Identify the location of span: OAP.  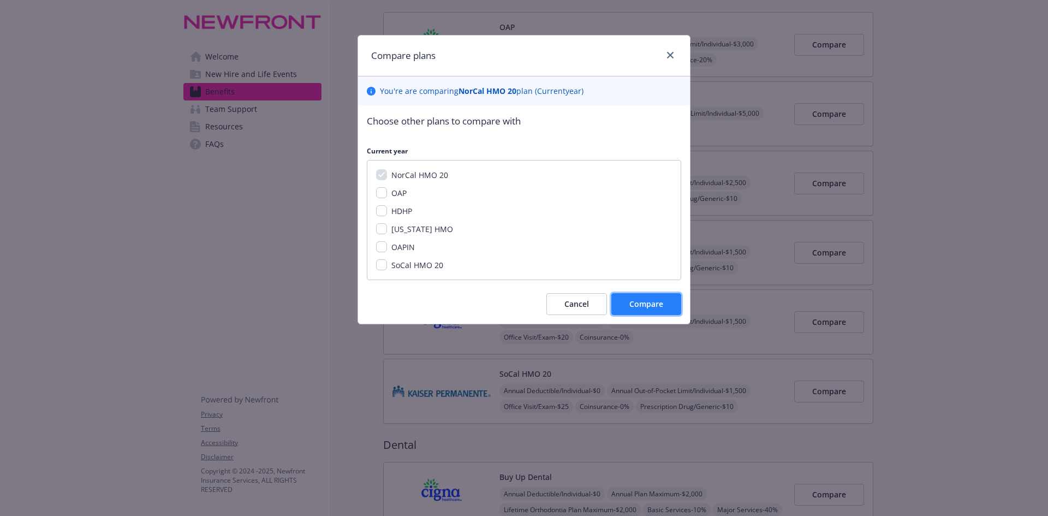
(399, 193).